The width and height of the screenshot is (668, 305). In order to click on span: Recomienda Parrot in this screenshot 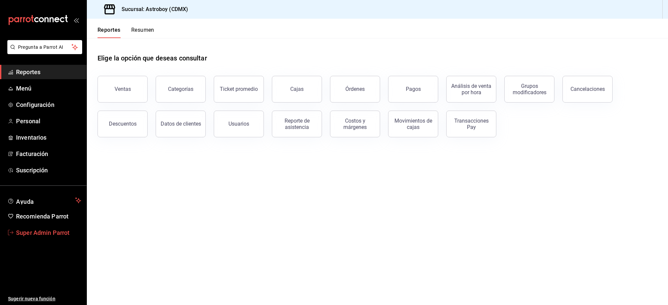, I will do `click(48, 216)`.